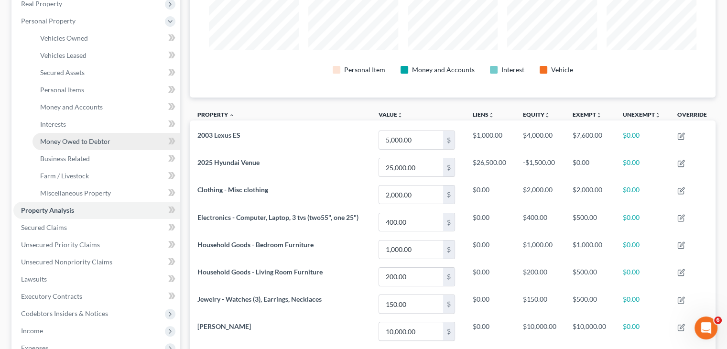  Describe the element at coordinates (539, 222) in the screenshot. I see `td: $400.00` at that location.